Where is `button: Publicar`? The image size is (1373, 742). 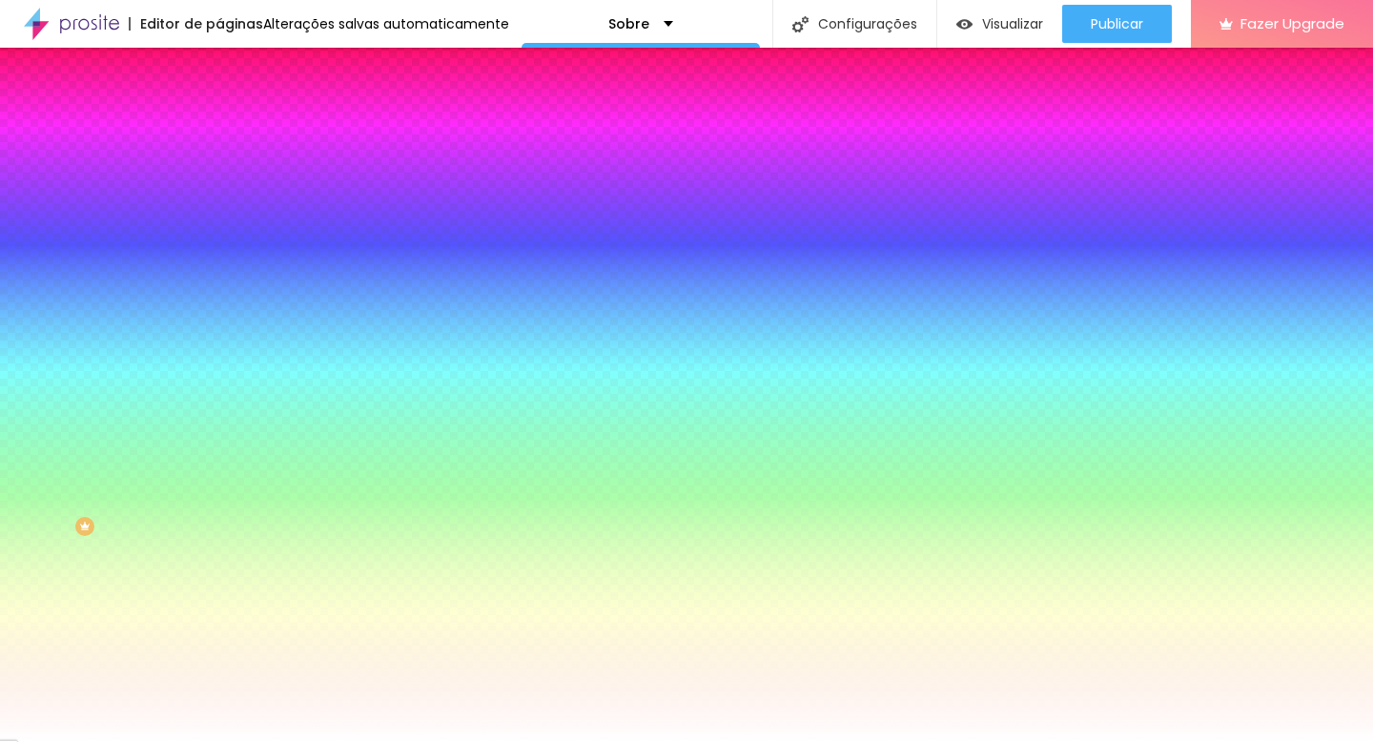 button: Publicar is located at coordinates (1116, 24).